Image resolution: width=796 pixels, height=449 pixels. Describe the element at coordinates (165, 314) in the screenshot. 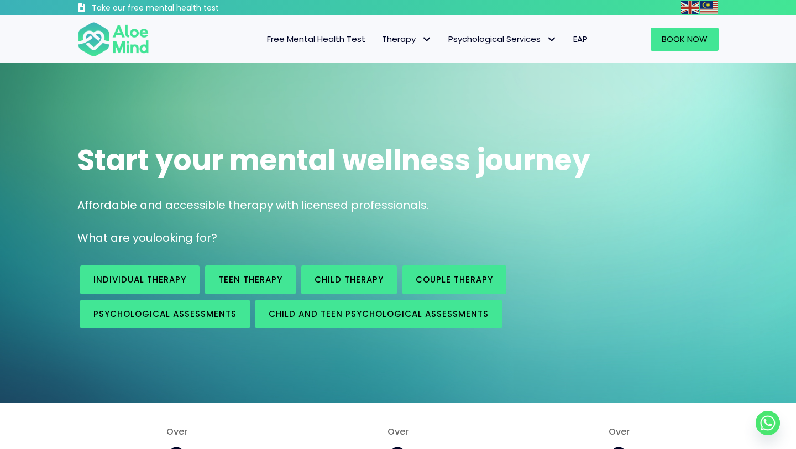

I see `a: Psychological assessments` at that location.